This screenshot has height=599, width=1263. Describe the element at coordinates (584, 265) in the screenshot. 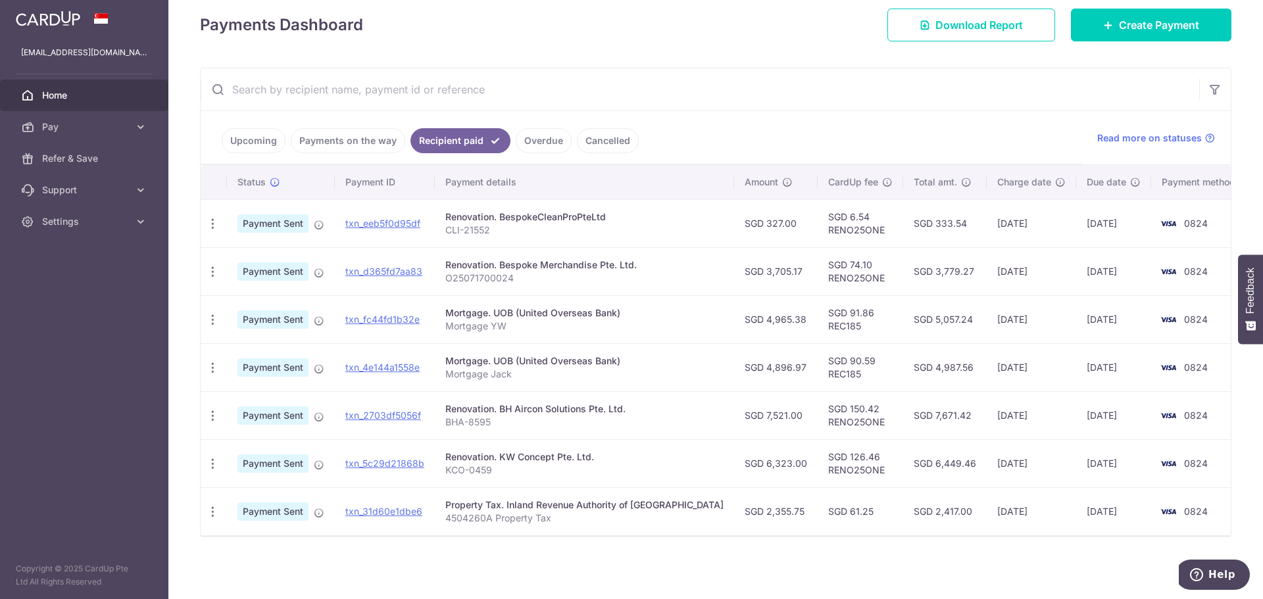

I see `div: Renovation. Bespoke Merchandise Pte. Ltd.` at that location.